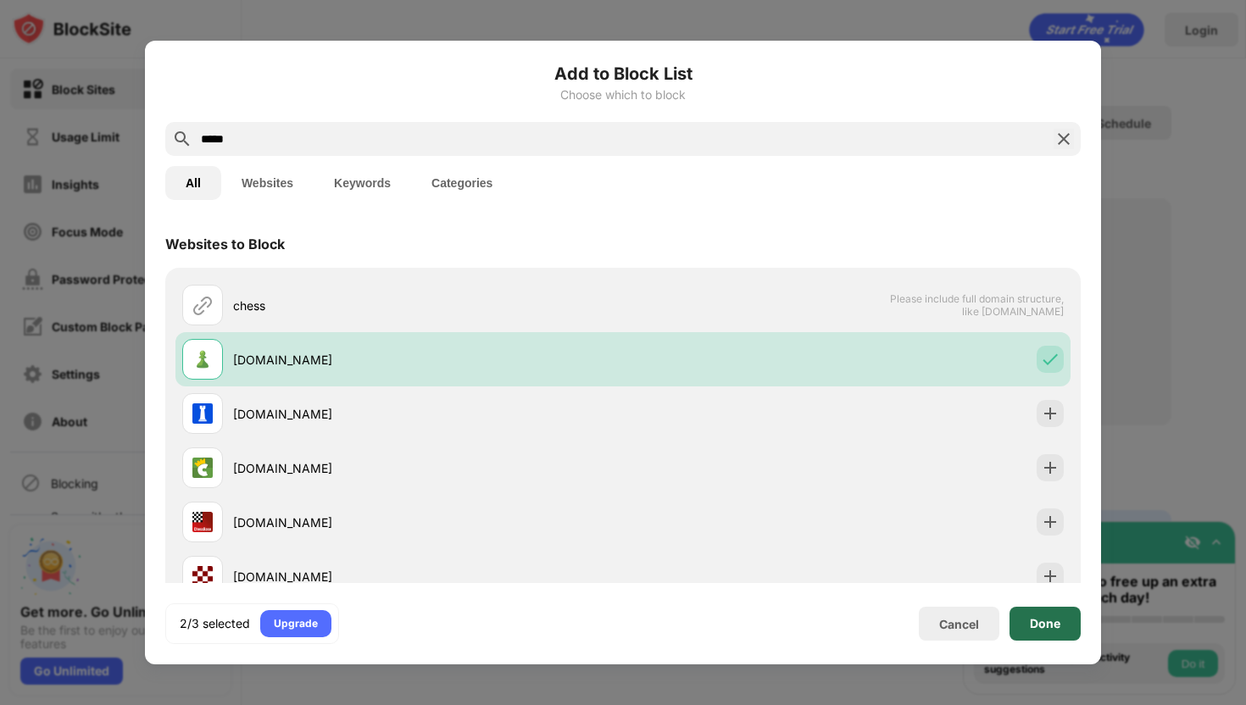 Image resolution: width=1246 pixels, height=705 pixels. What do you see at coordinates (362, 183) in the screenshot?
I see `button: Keywords` at bounding box center [362, 183].